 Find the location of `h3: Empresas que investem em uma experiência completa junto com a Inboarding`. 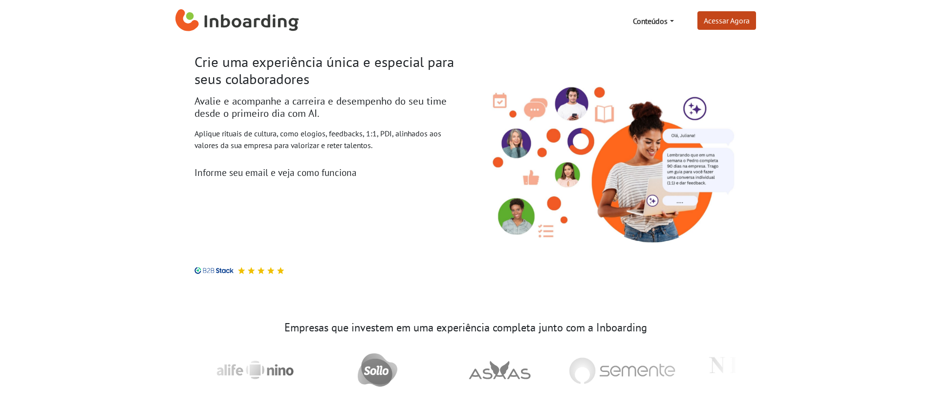

h3: Empresas que investem em uma experiência completa junto com a Inboarding is located at coordinates (466, 327).